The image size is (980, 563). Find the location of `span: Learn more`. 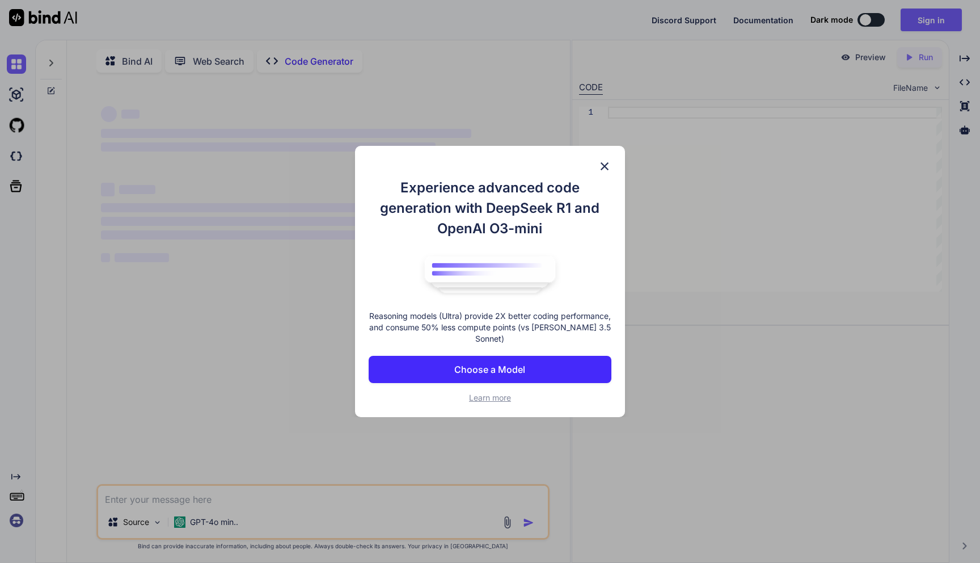

span: Learn more is located at coordinates (490, 397).